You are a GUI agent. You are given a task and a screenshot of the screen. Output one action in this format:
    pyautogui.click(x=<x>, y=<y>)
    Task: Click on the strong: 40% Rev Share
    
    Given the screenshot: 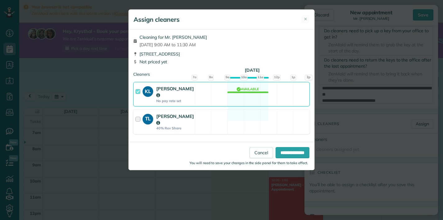 What is the action you would take?
    pyautogui.click(x=175, y=128)
    